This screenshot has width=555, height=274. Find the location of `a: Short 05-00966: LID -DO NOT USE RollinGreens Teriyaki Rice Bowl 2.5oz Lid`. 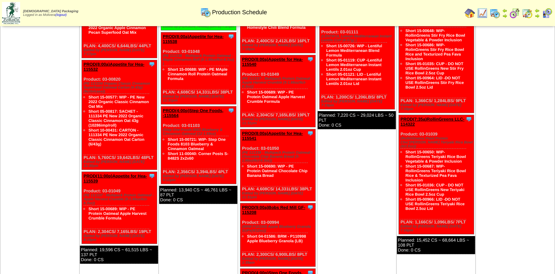

a: Short 05-00966: LID -DO NOT USE RollinGreens Teriyaki Rice Bowl 2.5oz Lid is located at coordinates (435, 204).